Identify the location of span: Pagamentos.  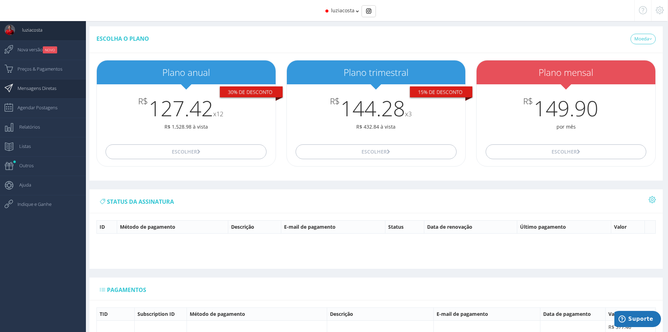
(127, 289).